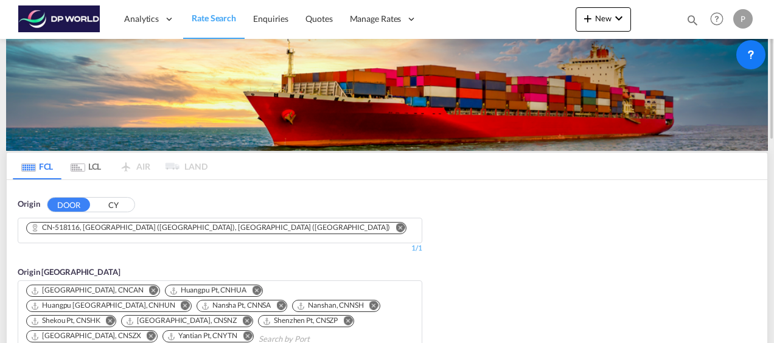 This screenshot has width=774, height=343. What do you see at coordinates (29, 204) in the screenshot?
I see `span: Origin` at bounding box center [29, 204].